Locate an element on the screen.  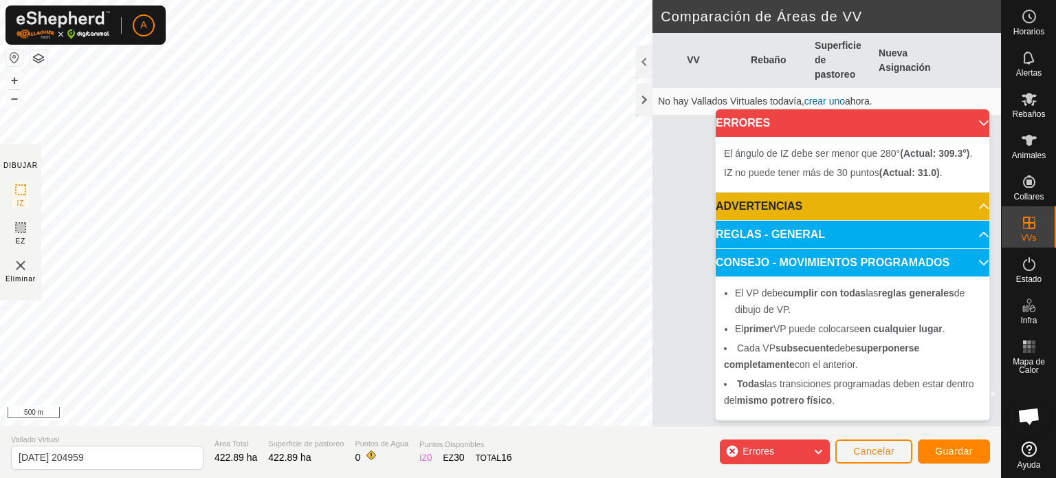
p-accordion-header: CONSEJO - MOVIMIENTOS PROGRAMADOS is located at coordinates (853, 263).